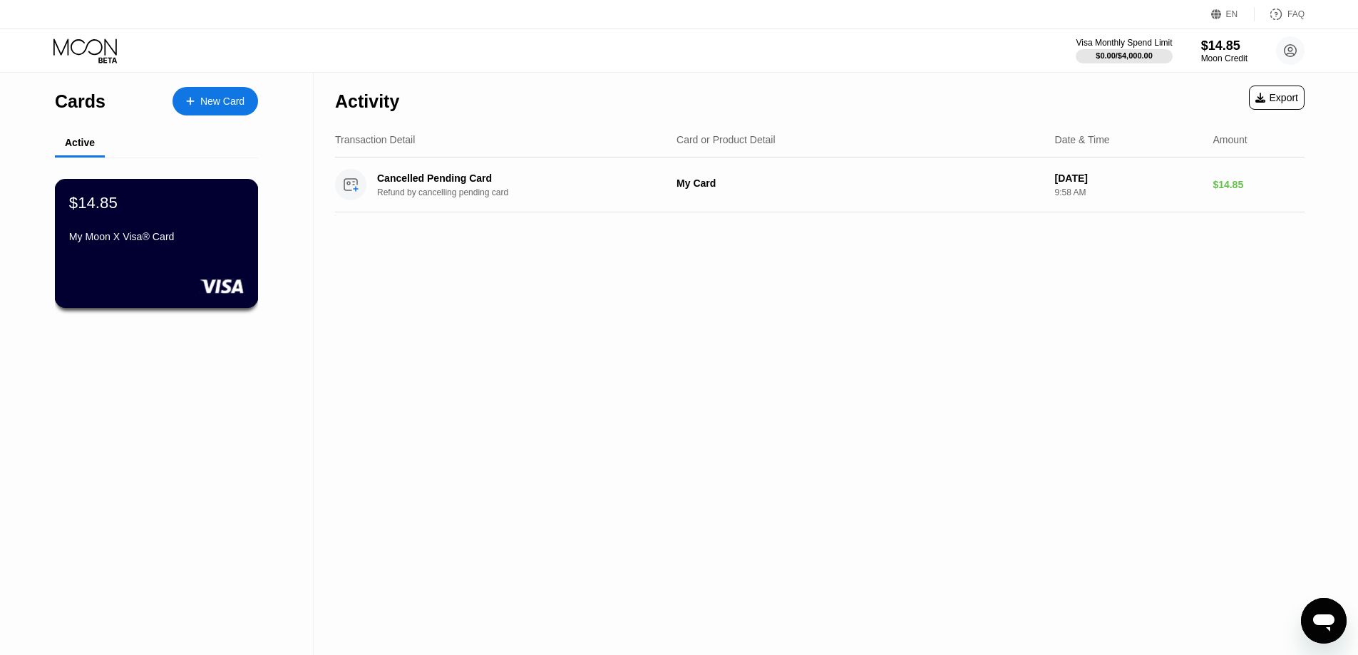 The width and height of the screenshot is (1358, 655). Describe the element at coordinates (1232, 14) in the screenshot. I see `div: EN` at that location.